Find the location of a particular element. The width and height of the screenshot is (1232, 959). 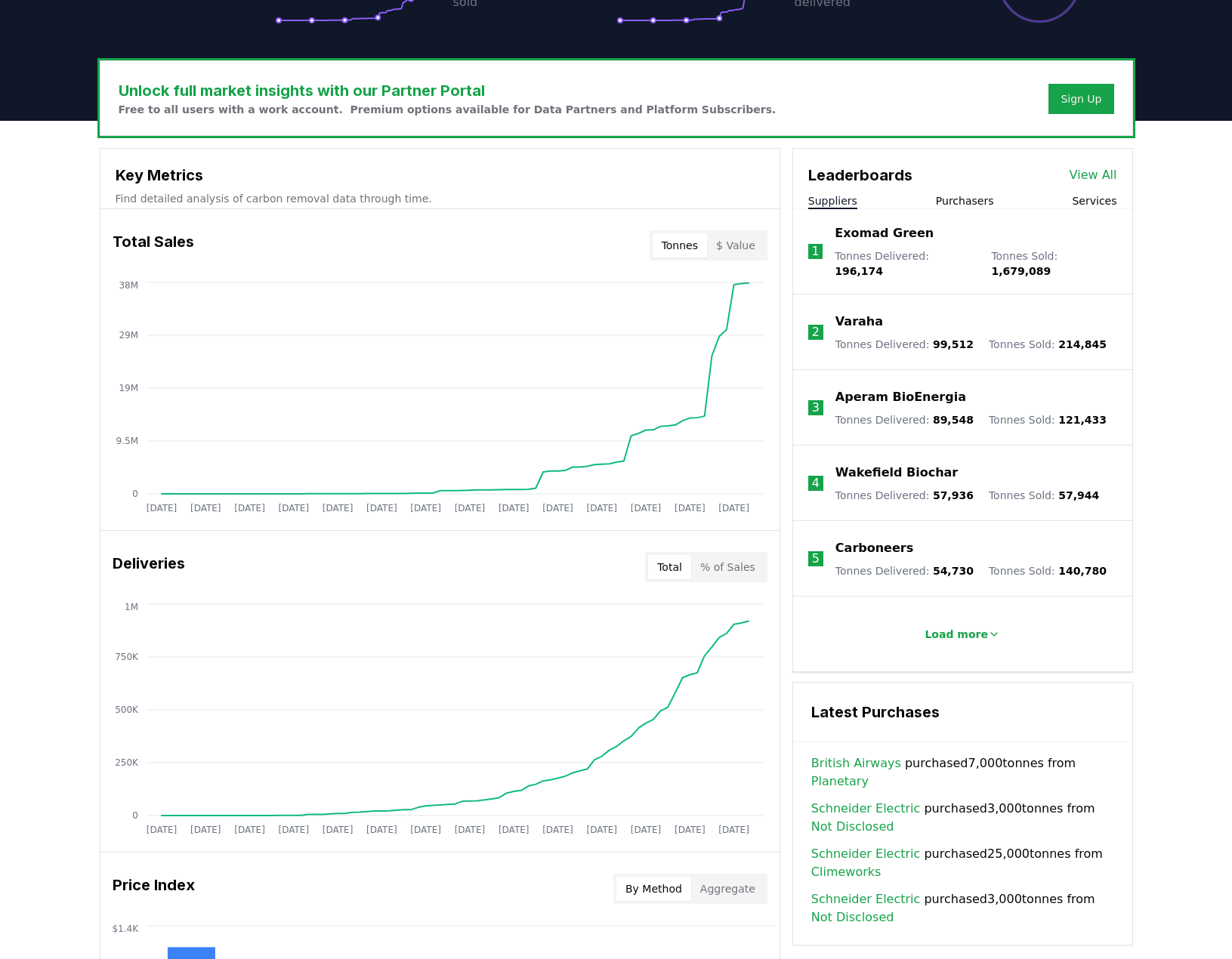

p: Aperam BioEnergia is located at coordinates (900, 397).